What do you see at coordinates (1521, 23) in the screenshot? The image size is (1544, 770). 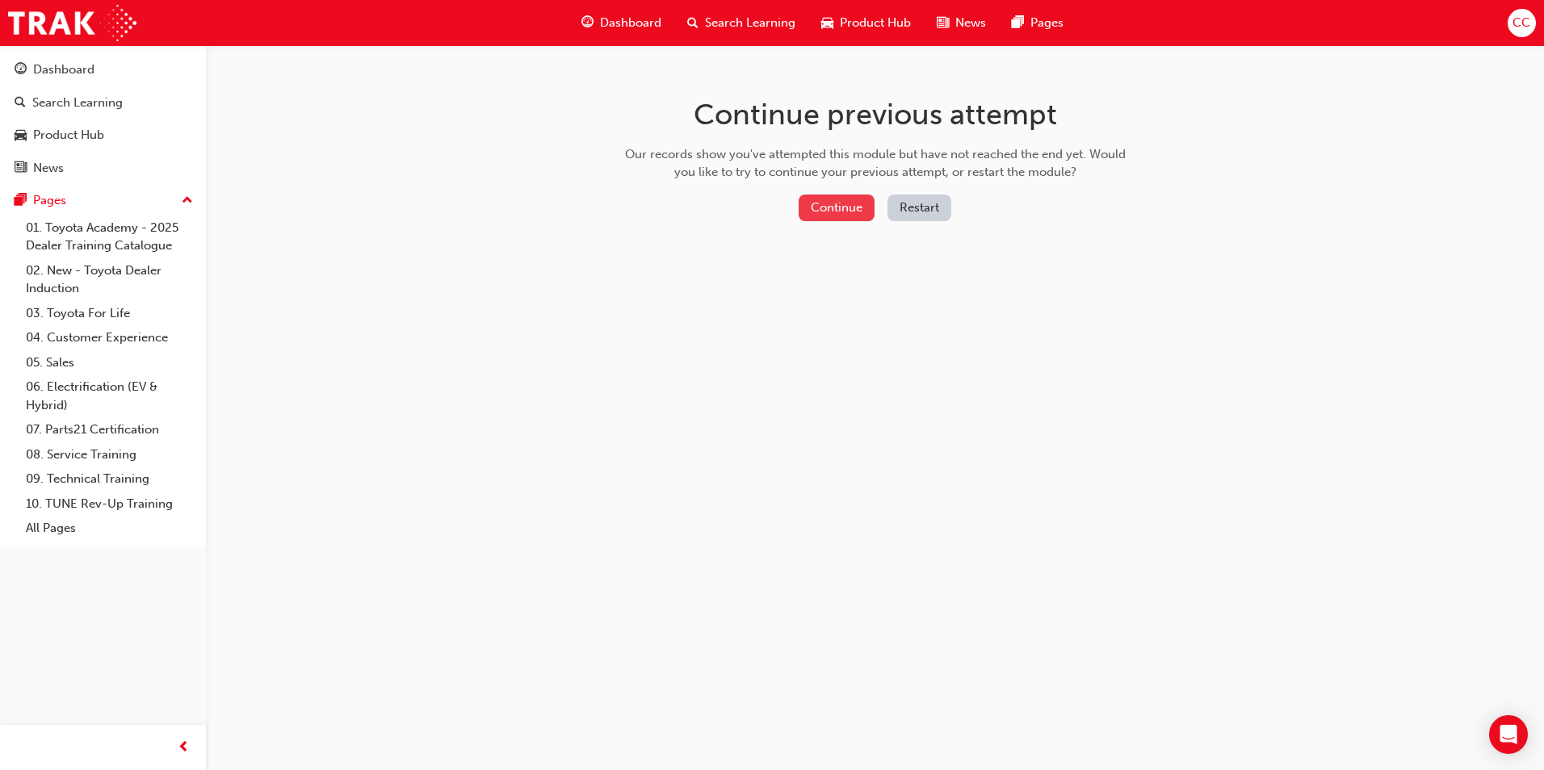 I see `span: CC` at bounding box center [1521, 23].